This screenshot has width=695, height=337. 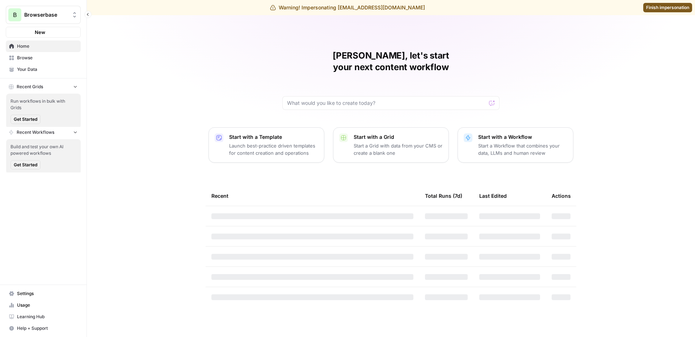 What do you see at coordinates (43, 150) in the screenshot?
I see `span: Build and test your own AI powered workflows` at bounding box center [43, 150].